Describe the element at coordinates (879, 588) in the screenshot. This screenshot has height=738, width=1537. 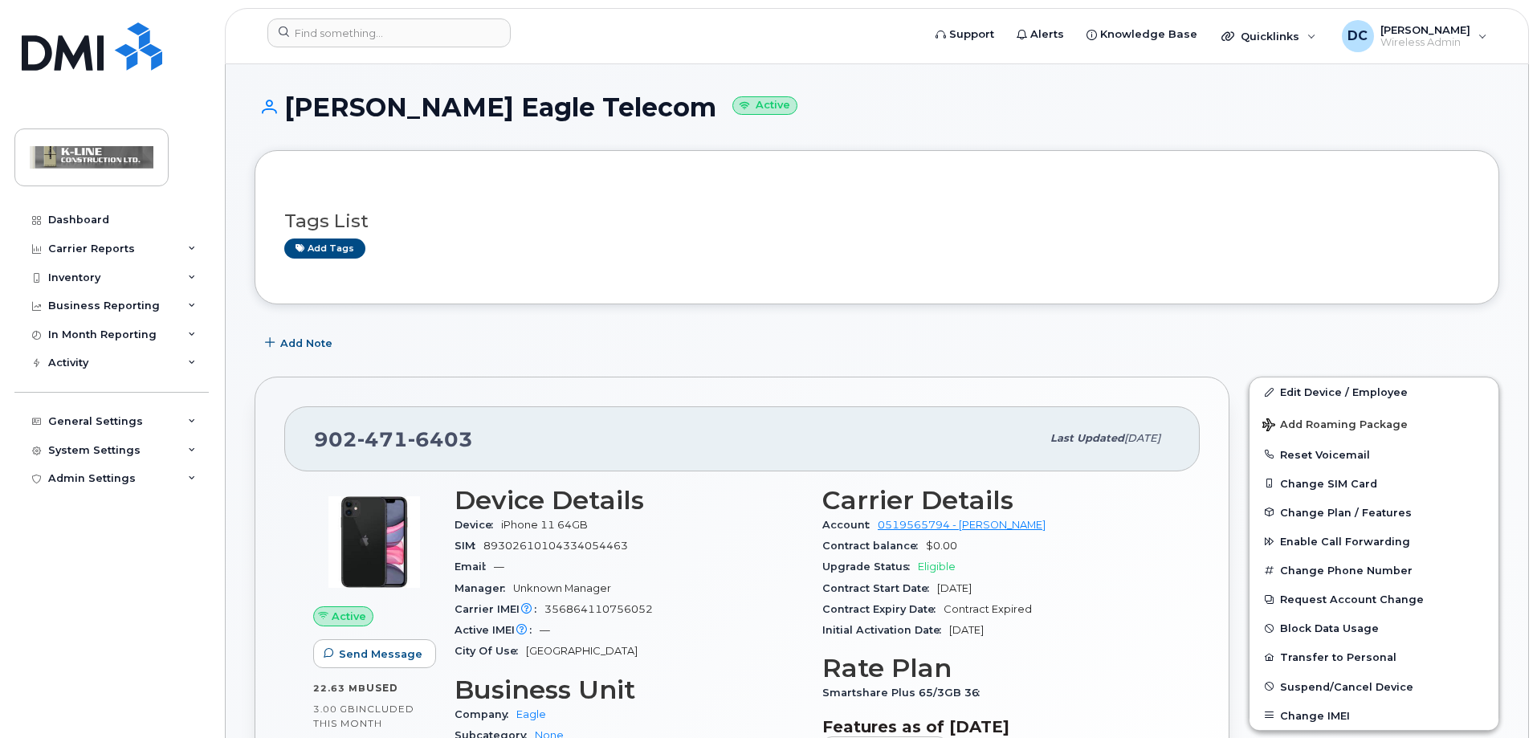
I see `span: Contract Start Date` at that location.